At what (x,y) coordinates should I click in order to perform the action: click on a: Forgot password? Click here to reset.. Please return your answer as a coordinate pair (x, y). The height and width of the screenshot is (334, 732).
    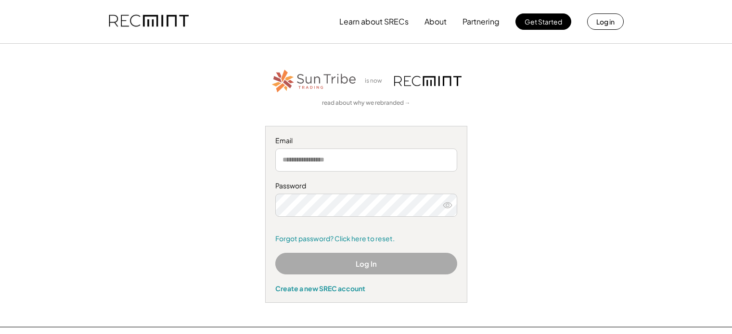
    Looking at the image, I should click on (366, 239).